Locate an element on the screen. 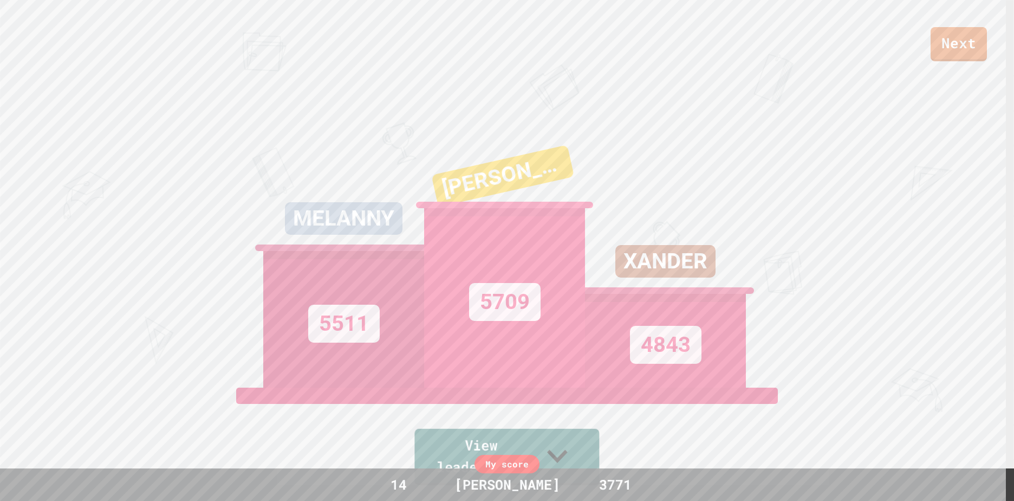 The height and width of the screenshot is (501, 1014). div: 5511 is located at coordinates (344, 324).